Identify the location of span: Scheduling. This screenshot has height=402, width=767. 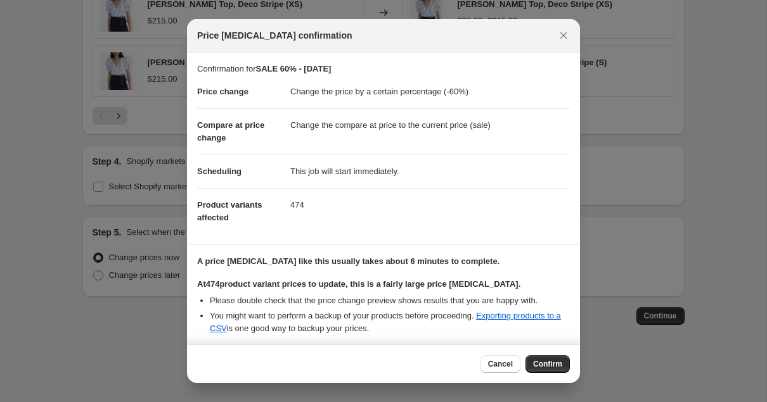
(219, 171).